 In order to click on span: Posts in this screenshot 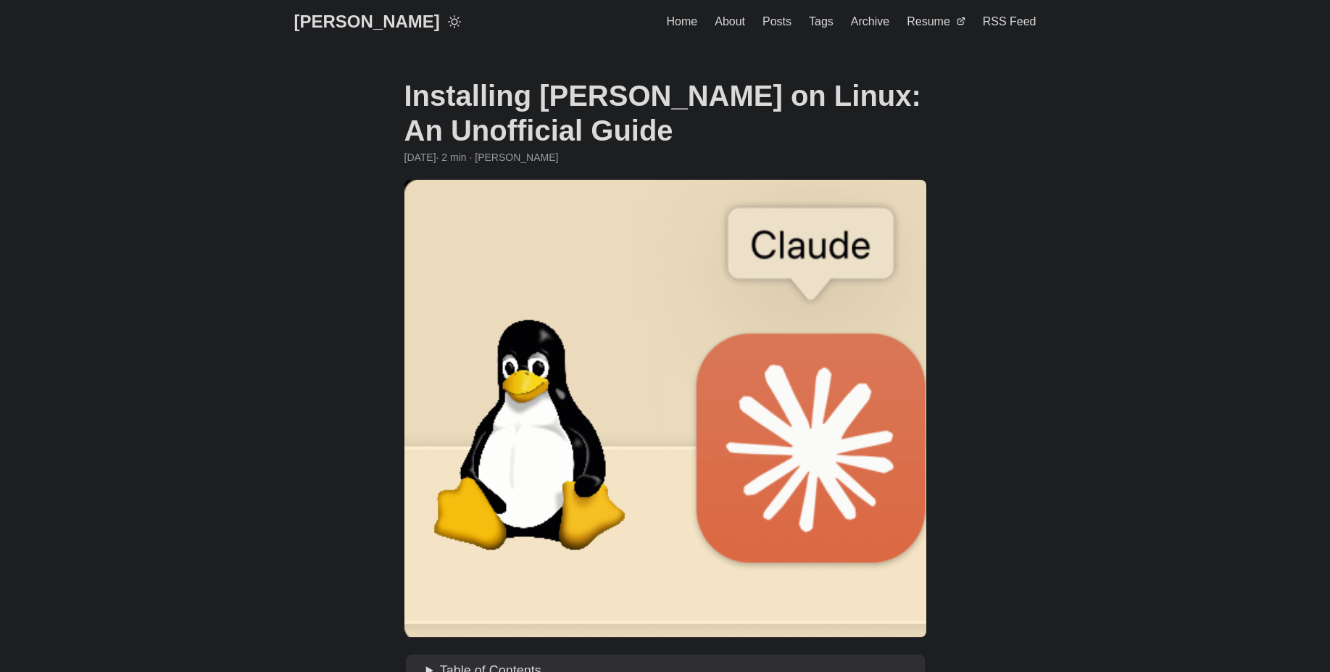, I will do `click(777, 21)`.